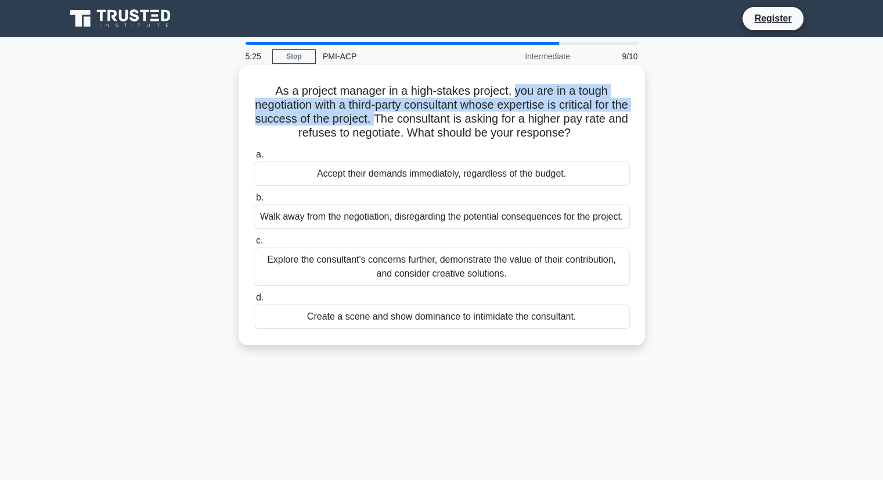 The width and height of the screenshot is (883, 480). I want to click on span: a., so click(260, 154).